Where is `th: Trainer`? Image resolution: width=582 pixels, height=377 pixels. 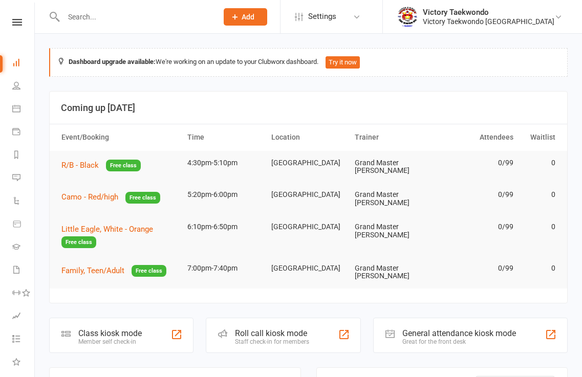
th: Trainer is located at coordinates (392, 137).